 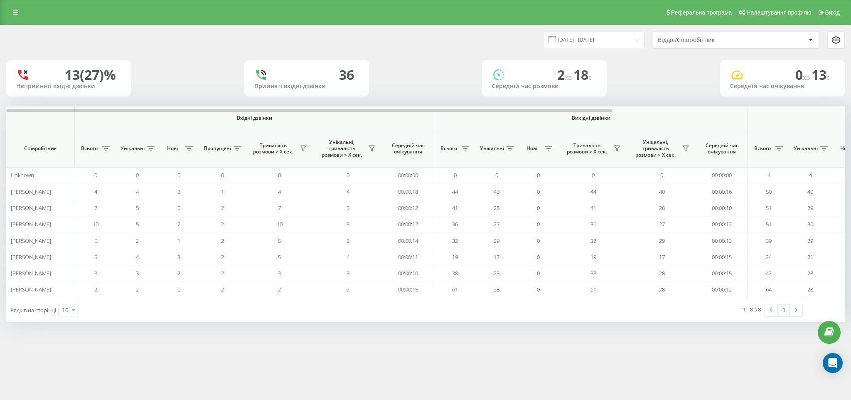 What do you see at coordinates (806, 148) in the screenshot?
I see `span: Унікальні` at bounding box center [806, 148].